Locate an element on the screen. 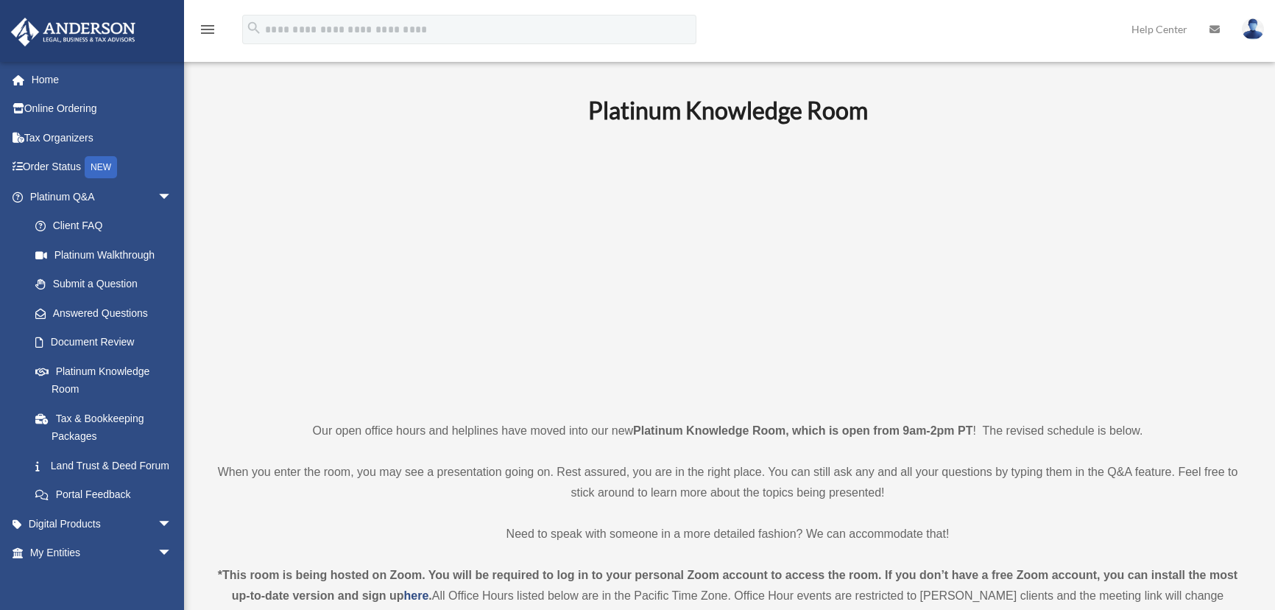 The height and width of the screenshot is (610, 1275). div: NEW is located at coordinates (101, 167).